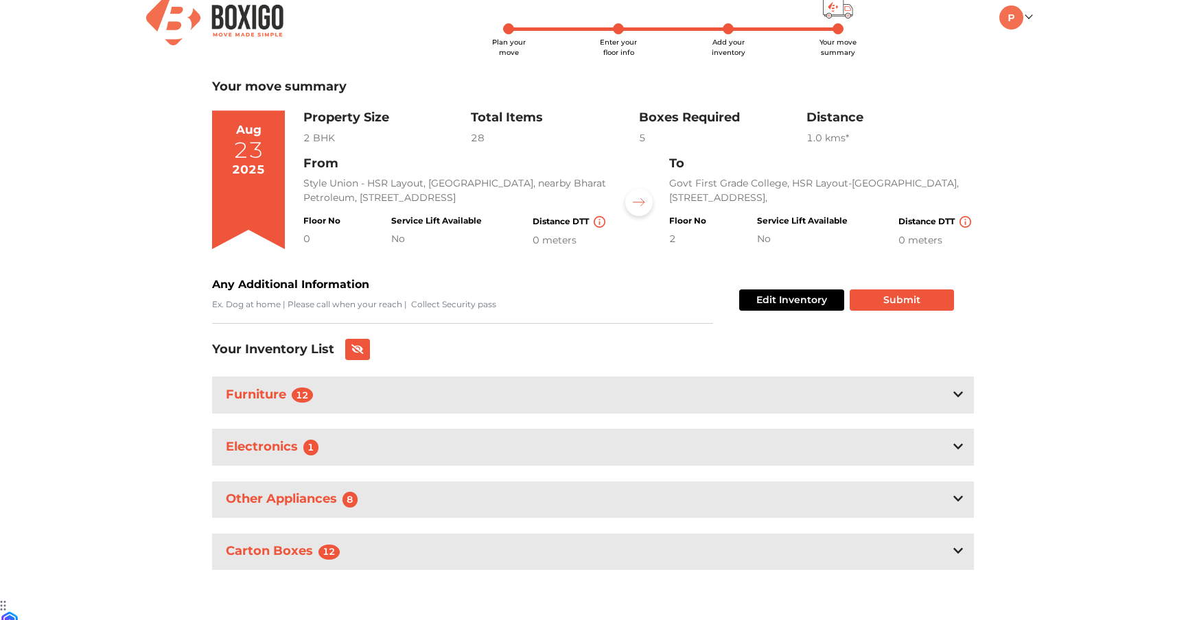 The width and height of the screenshot is (1186, 620). What do you see at coordinates (248, 130) in the screenshot?
I see `div: Aug` at bounding box center [248, 130].